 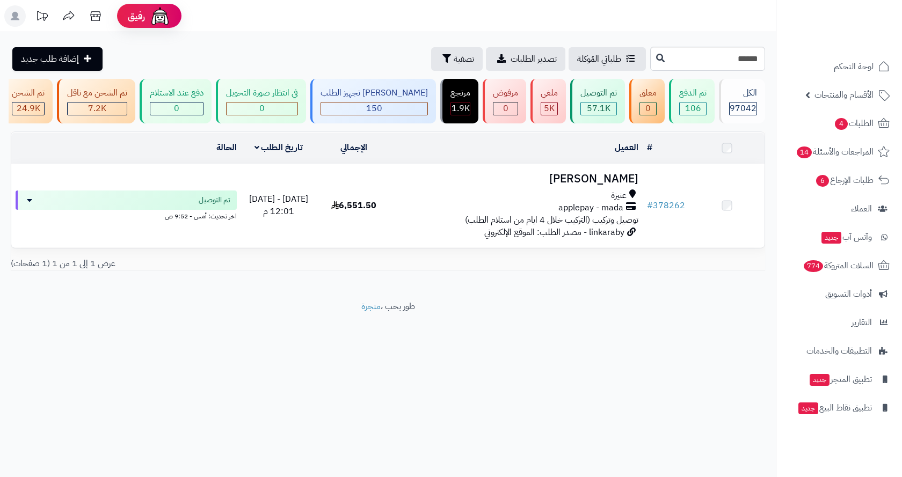 I want to click on span: 6, so click(x=822, y=181).